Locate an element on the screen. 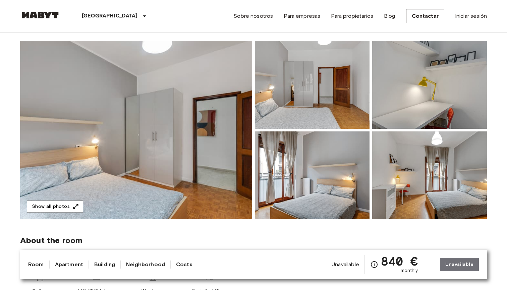 This screenshot has height=290, width=507. a: Contactar is located at coordinates (425, 16).